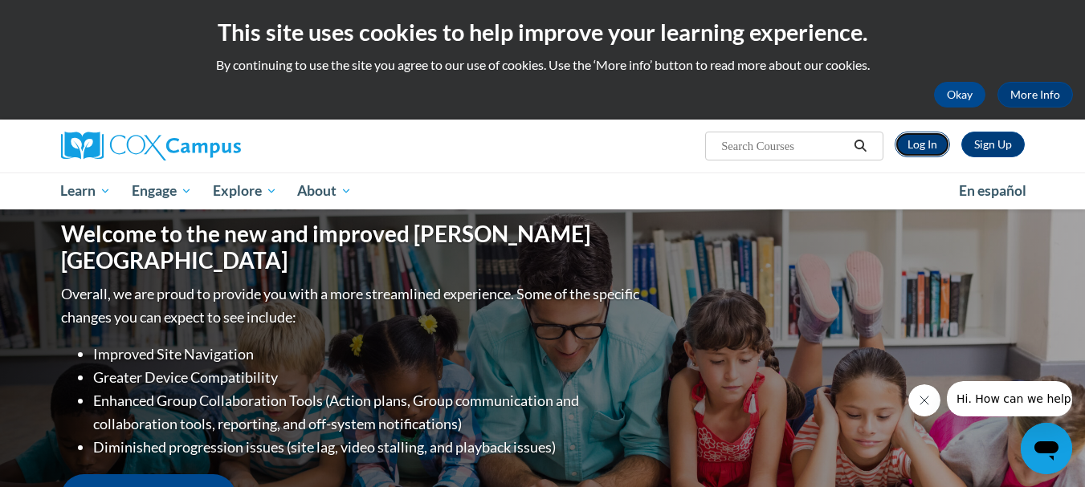  I want to click on span: Hi. How can we help?, so click(70, 18).